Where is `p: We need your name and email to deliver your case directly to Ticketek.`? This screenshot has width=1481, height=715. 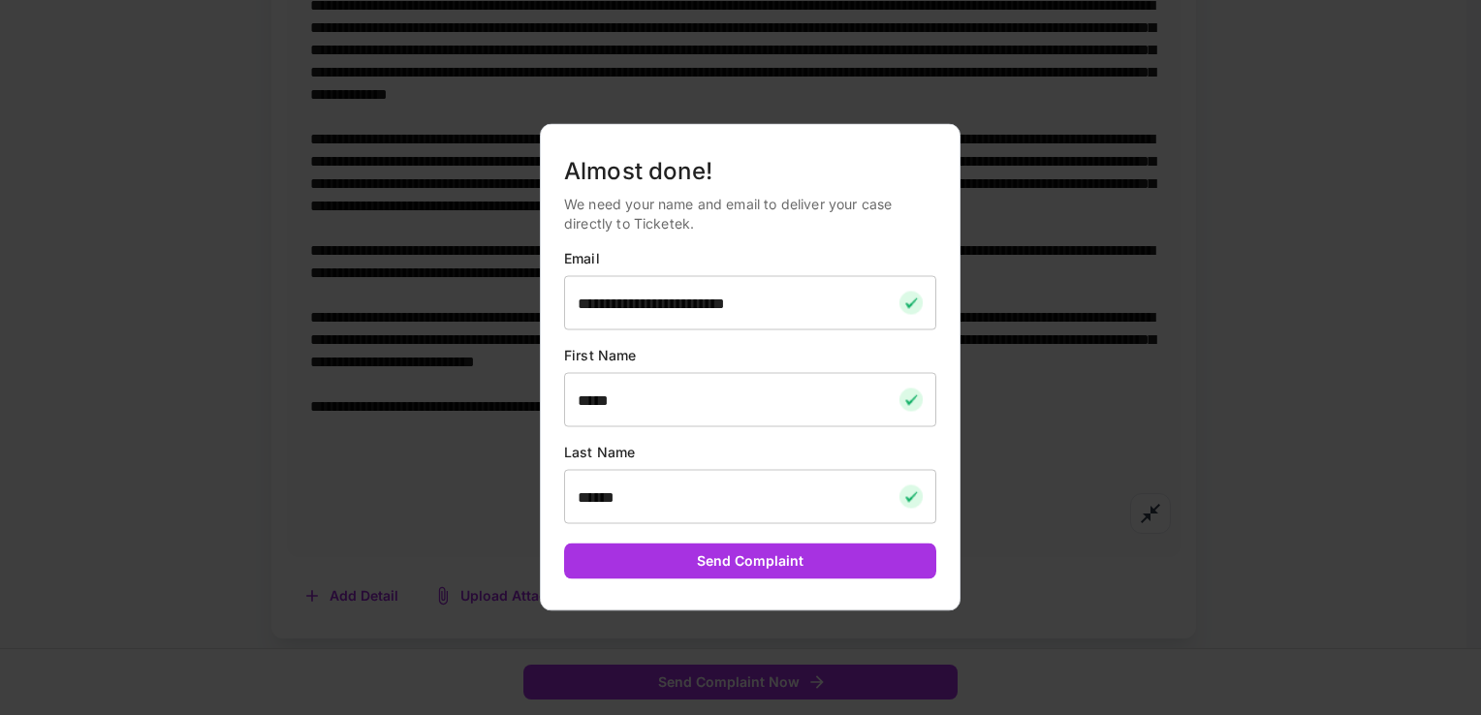
p: We need your name and email to deliver your case directly to Ticketek. is located at coordinates (750, 214).